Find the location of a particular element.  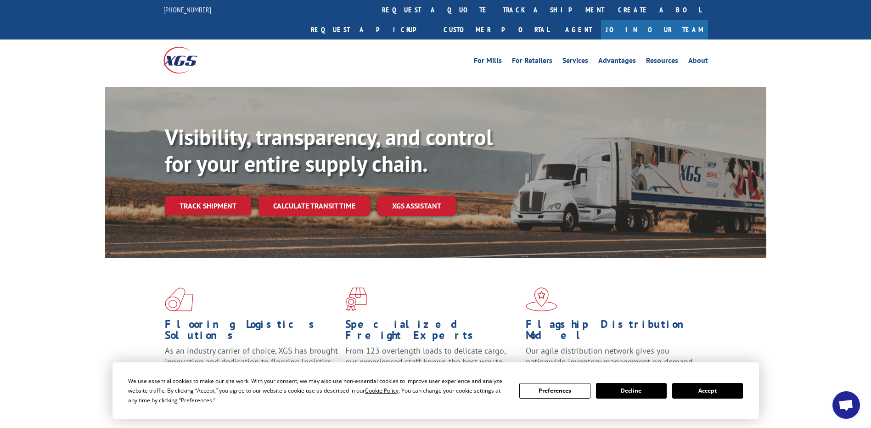

button: Preferences is located at coordinates (555, 391).